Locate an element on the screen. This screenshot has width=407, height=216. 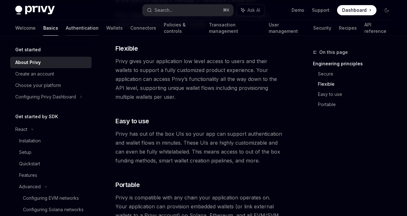
a: Configuring Solana networks is located at coordinates (51, 209).